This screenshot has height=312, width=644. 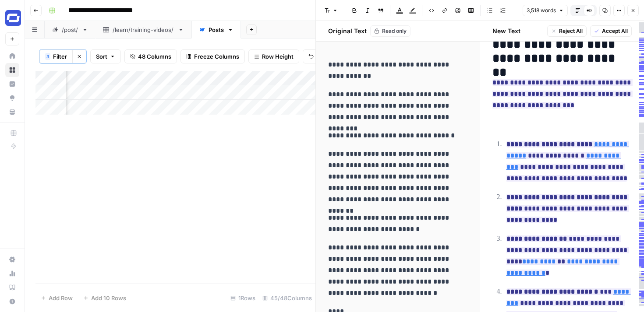 What do you see at coordinates (243, 298) in the screenshot?
I see `div: 1 Rows` at bounding box center [243, 298].